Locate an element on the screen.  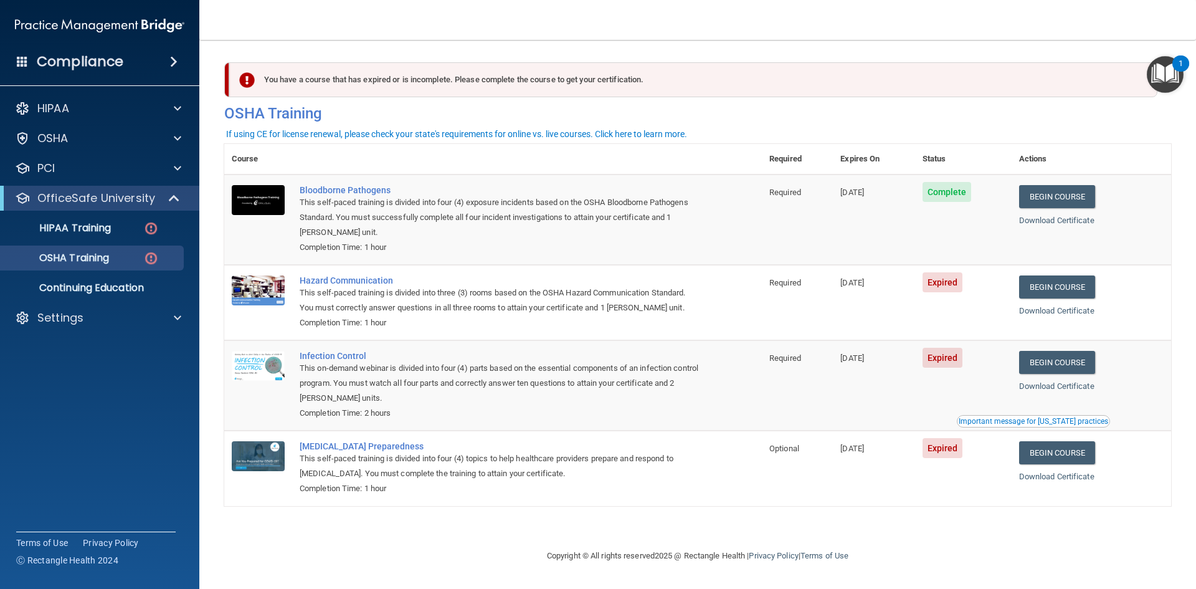
th: Actions is located at coordinates (1092, 159).